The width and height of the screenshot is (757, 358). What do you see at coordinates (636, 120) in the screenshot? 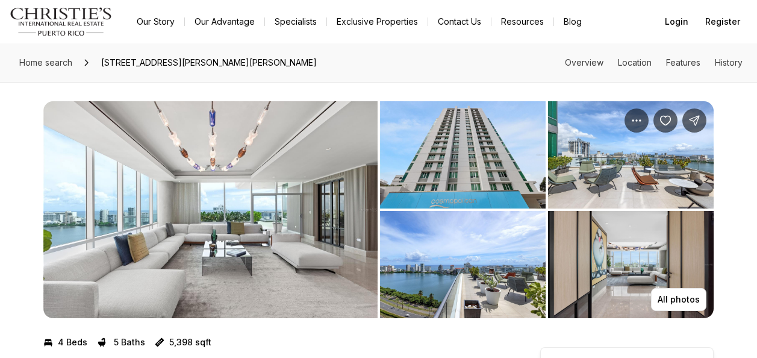
I see `button: Property options` at bounding box center [636, 120].